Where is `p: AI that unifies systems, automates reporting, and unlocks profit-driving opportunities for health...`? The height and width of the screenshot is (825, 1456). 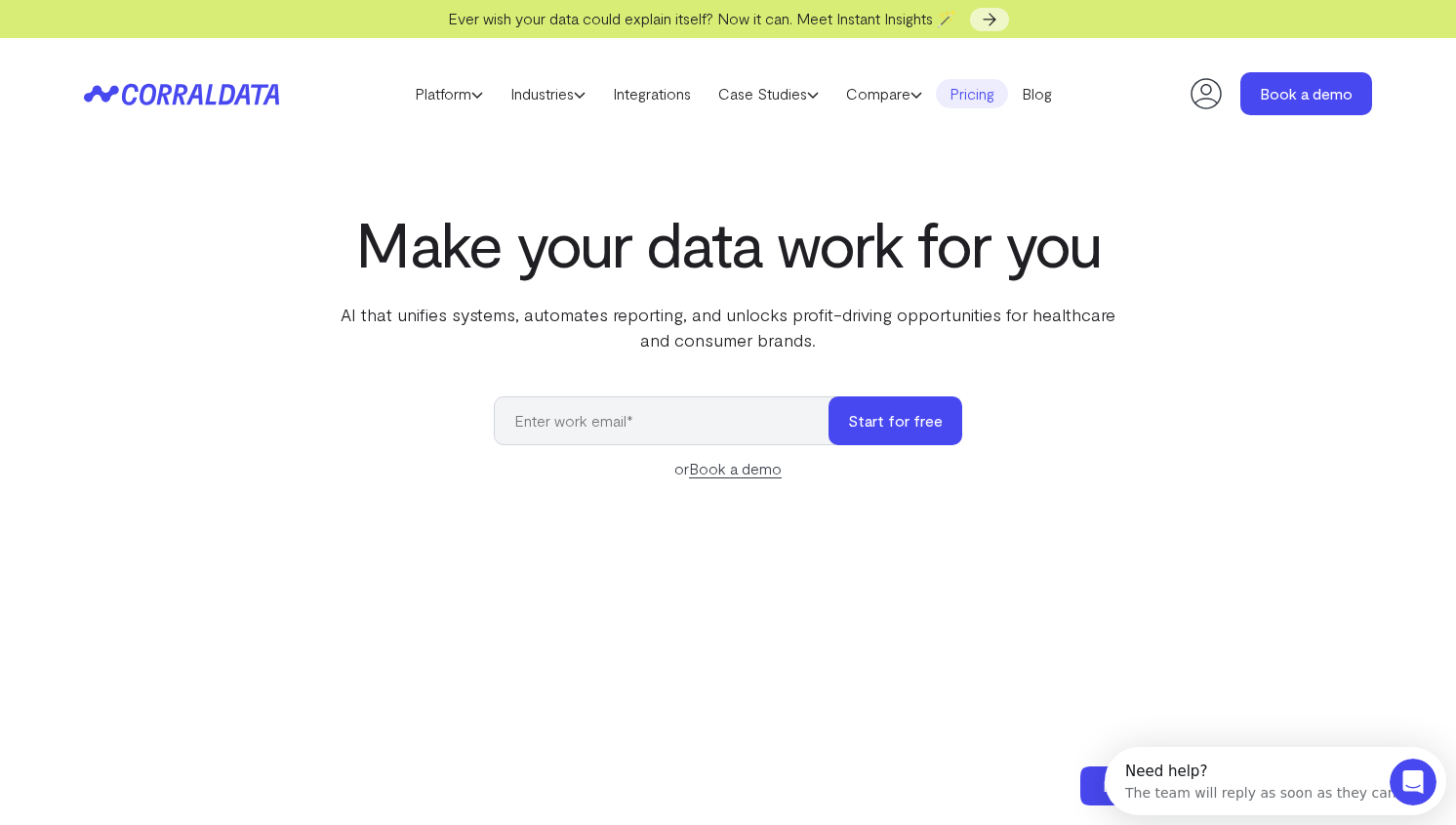 p: AI that unifies systems, automates reporting, and unlocks profit-driving opportunities for health... is located at coordinates (728, 327).